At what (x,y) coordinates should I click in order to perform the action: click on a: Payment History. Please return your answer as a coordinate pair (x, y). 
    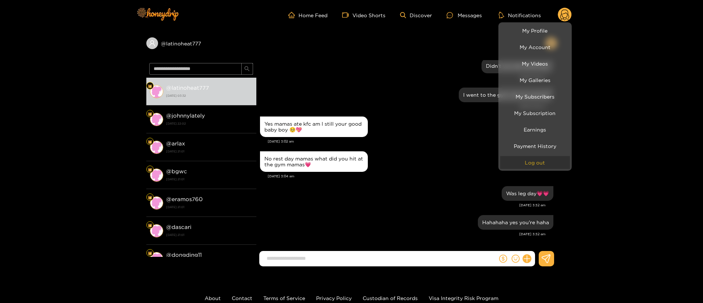
    Looking at the image, I should click on (535, 146).